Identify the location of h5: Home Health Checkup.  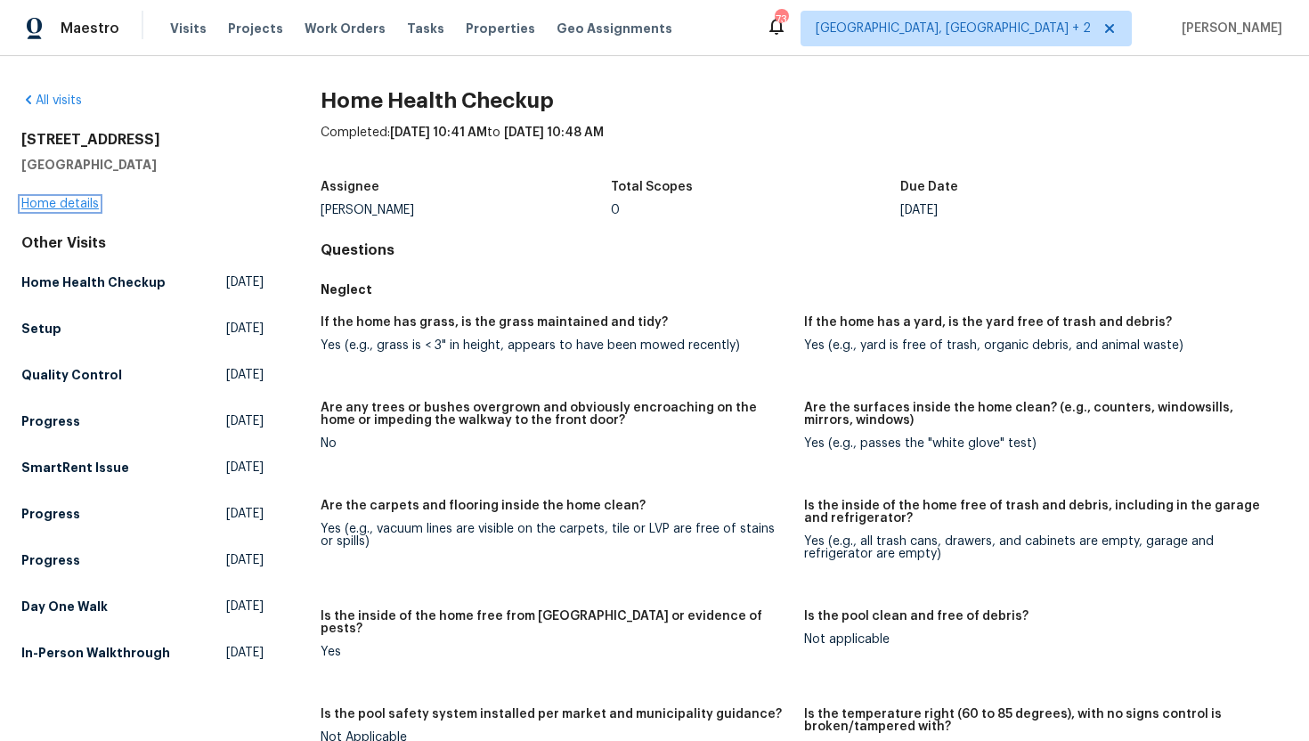
(93, 282).